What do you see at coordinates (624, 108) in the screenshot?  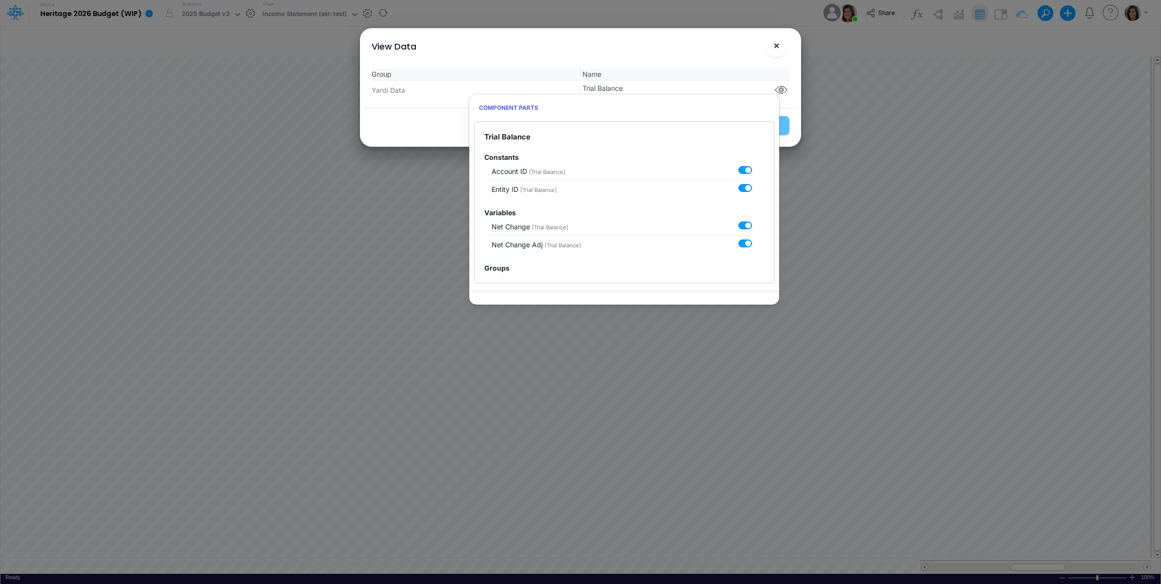 I see `h6: Component parts` at bounding box center [624, 108].